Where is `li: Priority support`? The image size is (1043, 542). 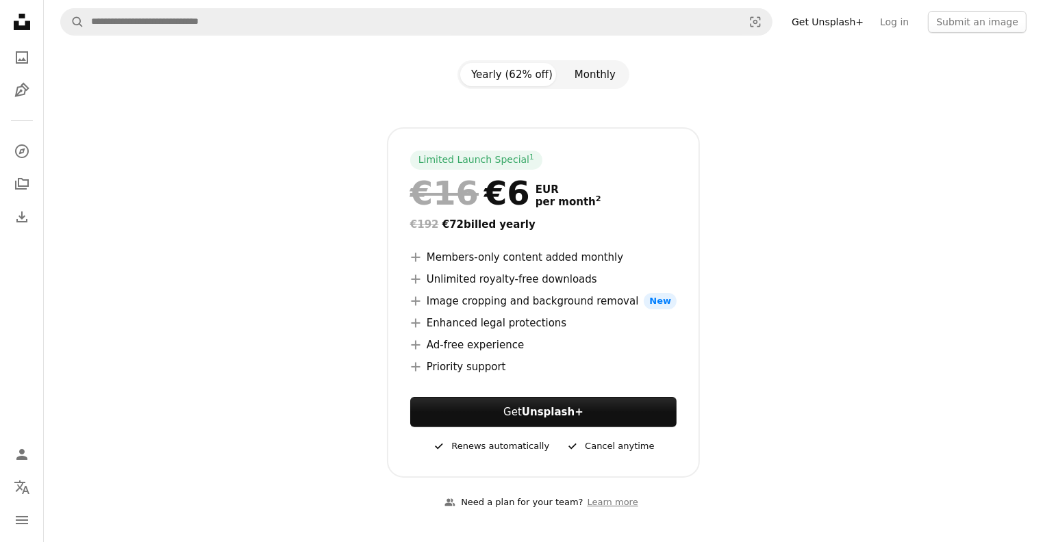
li: Priority support is located at coordinates (543, 367).